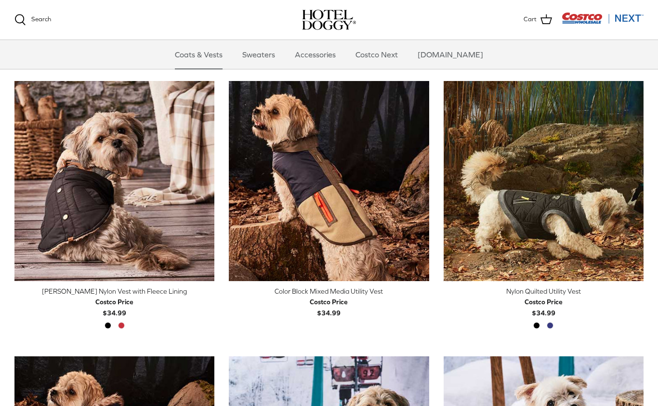 This screenshot has height=406, width=658. I want to click on a: Coats & Vests, so click(199, 54).